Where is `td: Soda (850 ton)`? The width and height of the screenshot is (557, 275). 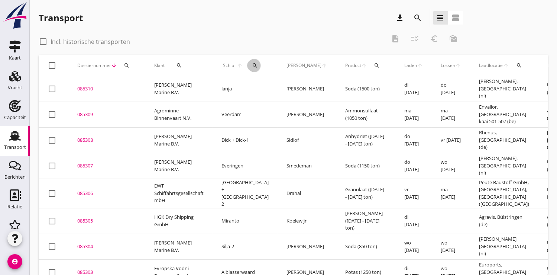 td: Soda (850 ton) is located at coordinates (366, 246).